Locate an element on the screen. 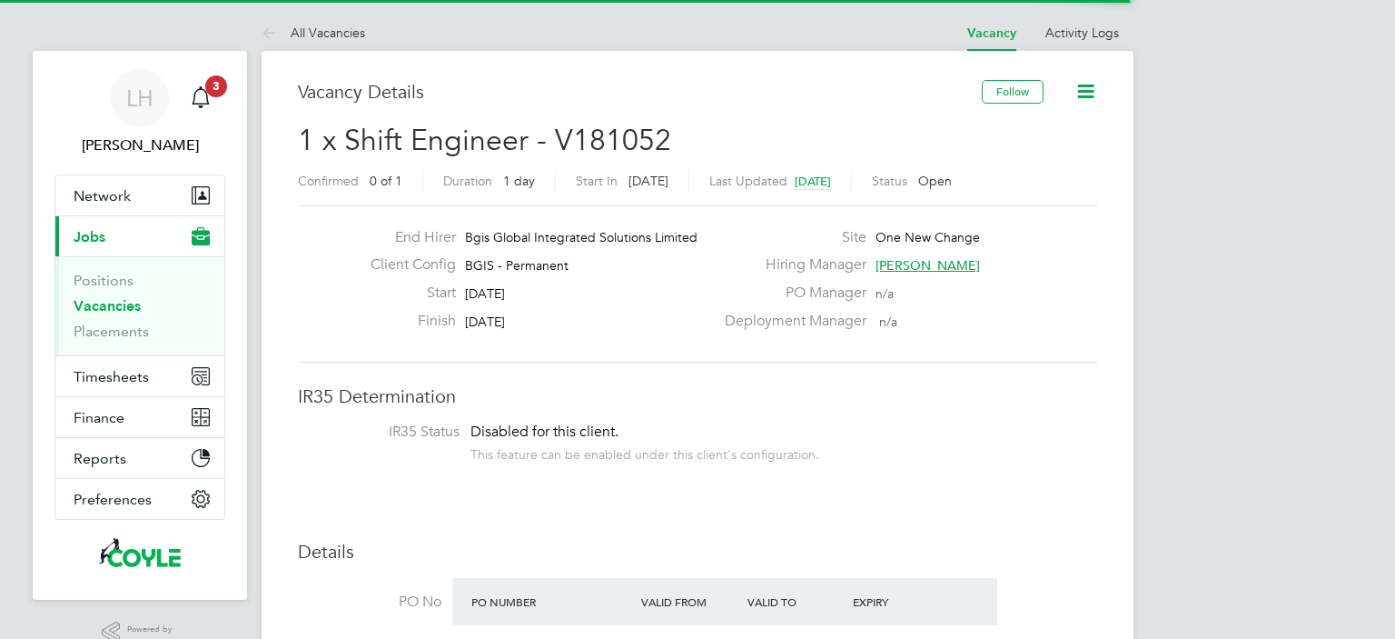 The image size is (1395, 639). label: PO No is located at coordinates (370, 601).